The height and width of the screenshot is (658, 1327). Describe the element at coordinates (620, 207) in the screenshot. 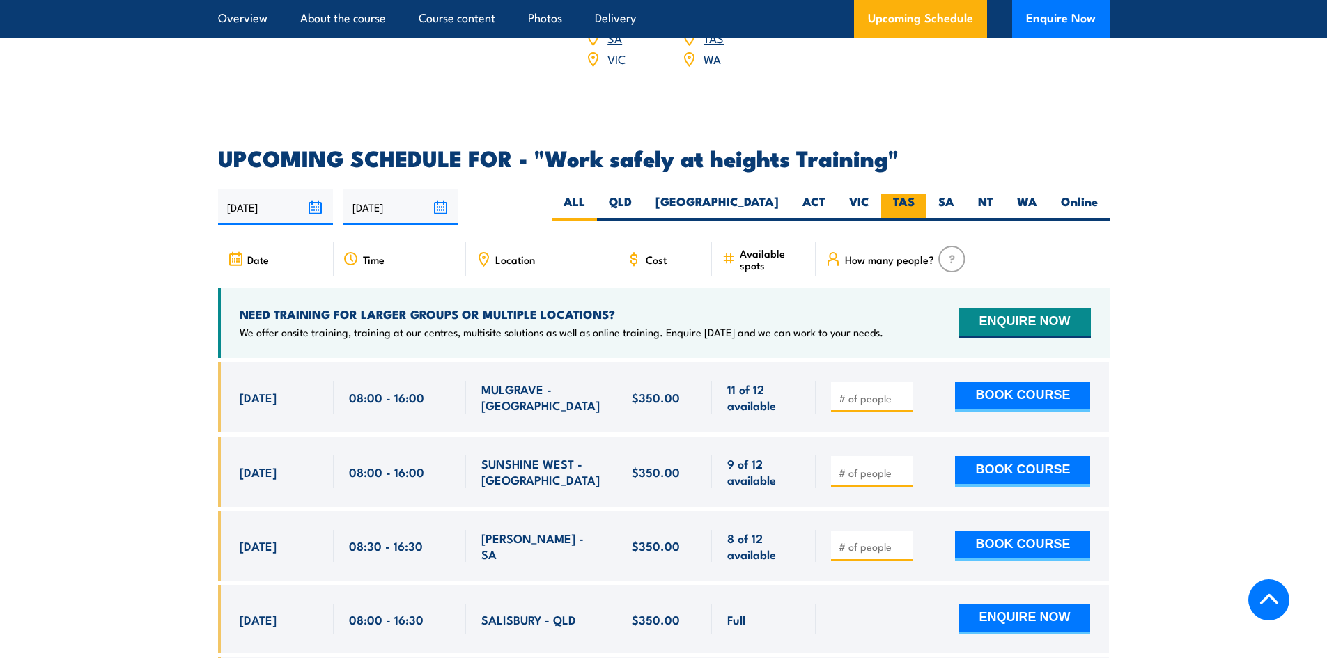

I see `label: QLD` at that location.